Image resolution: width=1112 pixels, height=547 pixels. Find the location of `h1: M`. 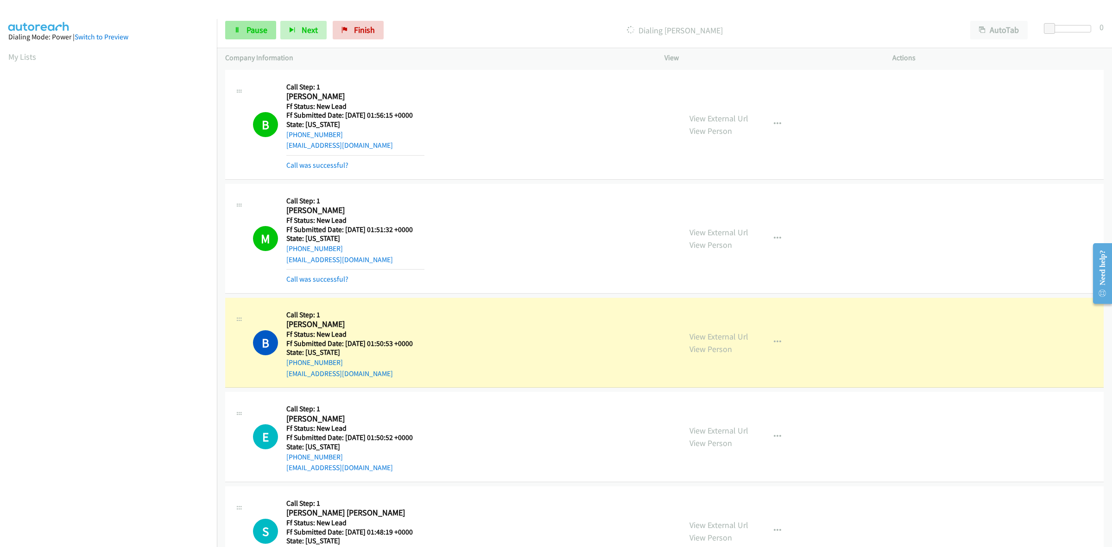

h1: M is located at coordinates (265, 239).